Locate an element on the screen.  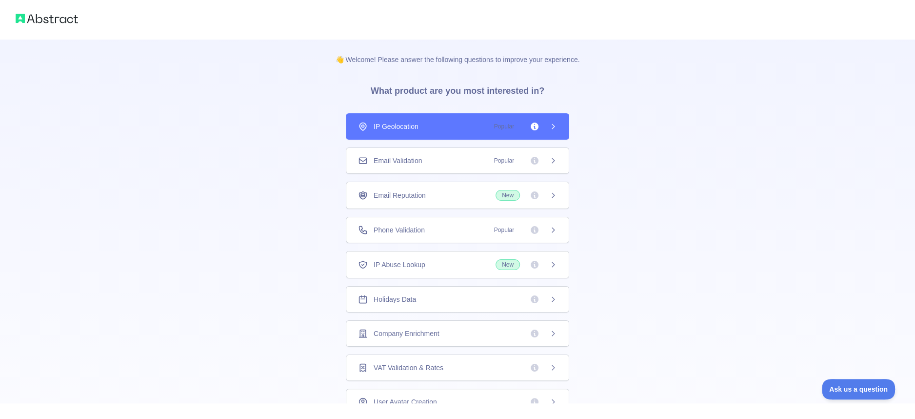
p: 👋 Welcome! Please answer the following questions to improve your experience. is located at coordinates (458, 52).